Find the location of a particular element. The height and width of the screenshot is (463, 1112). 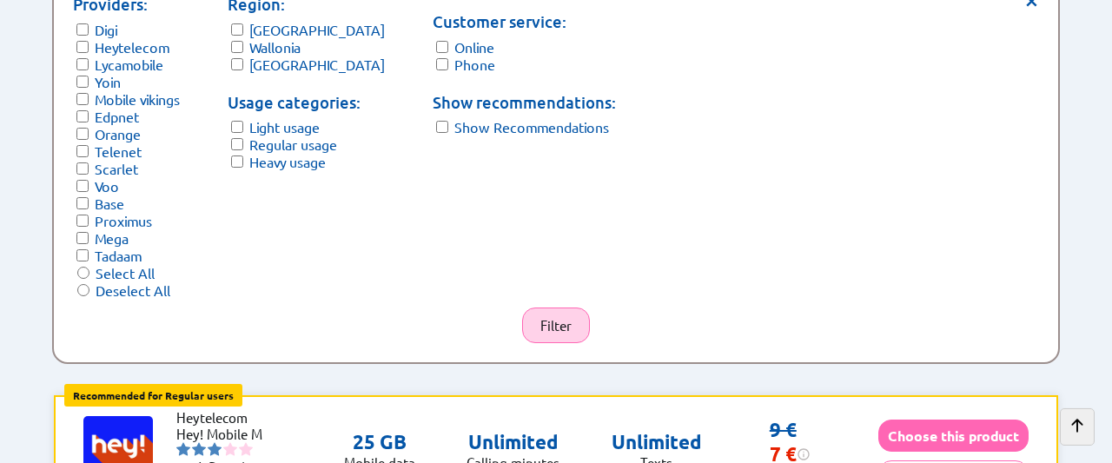

label: Regular usage is located at coordinates (293, 144).